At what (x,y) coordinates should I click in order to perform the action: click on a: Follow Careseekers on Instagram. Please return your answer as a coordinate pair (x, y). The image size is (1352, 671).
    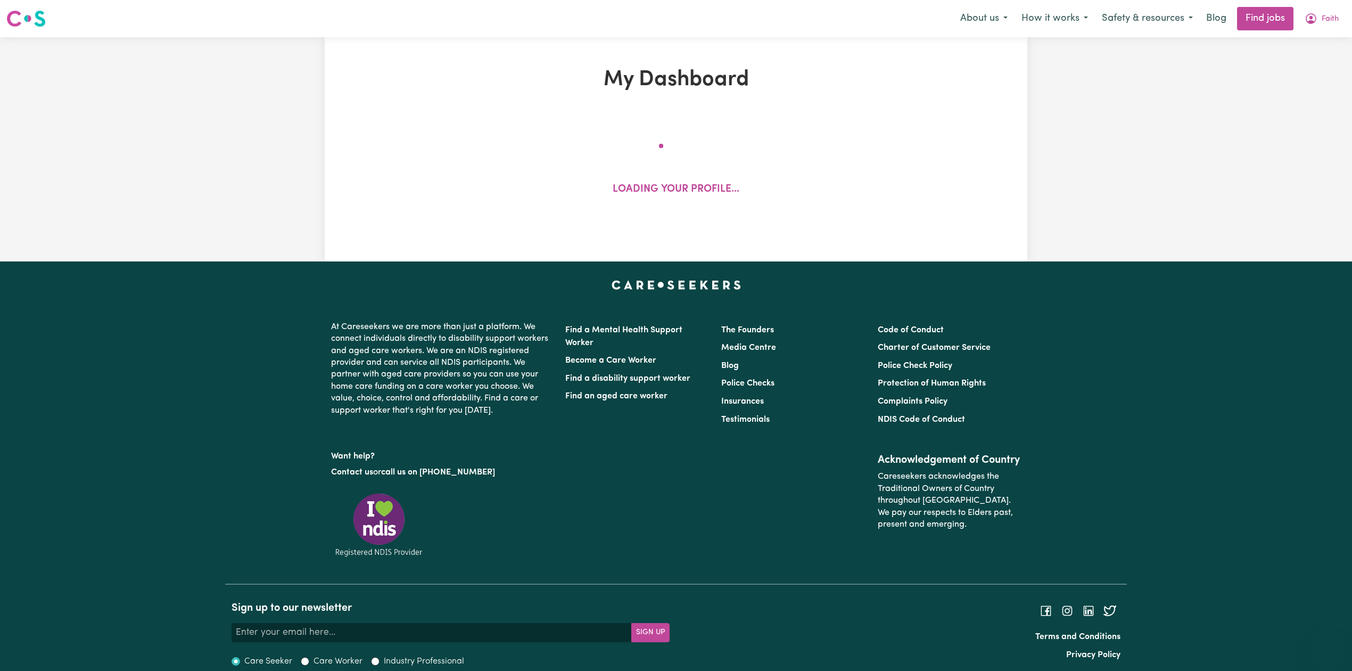
    Looking at the image, I should click on (1067, 610).